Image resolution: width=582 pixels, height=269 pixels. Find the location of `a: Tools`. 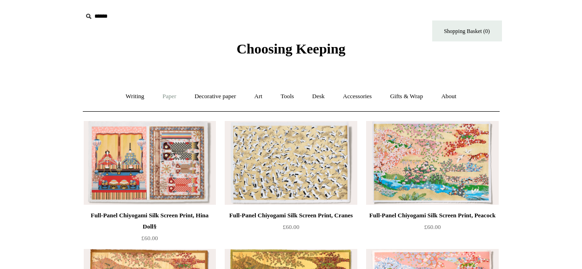

a: Tools is located at coordinates (287, 96).